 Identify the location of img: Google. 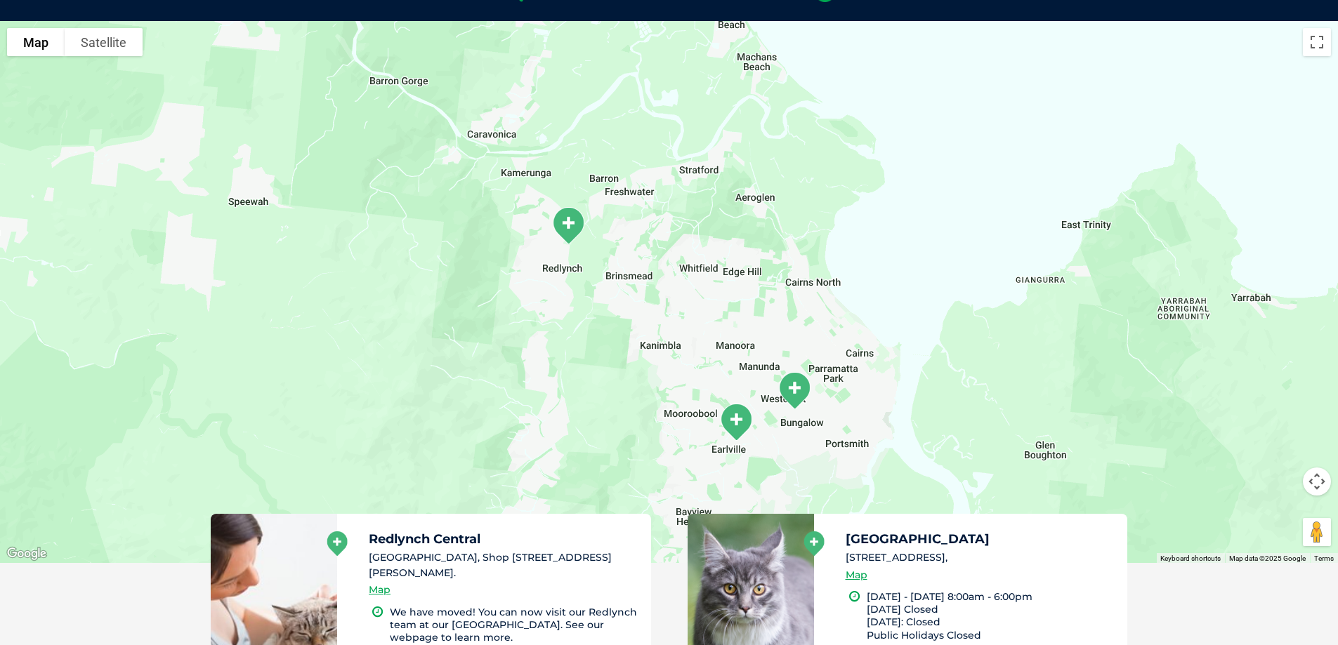
(27, 554).